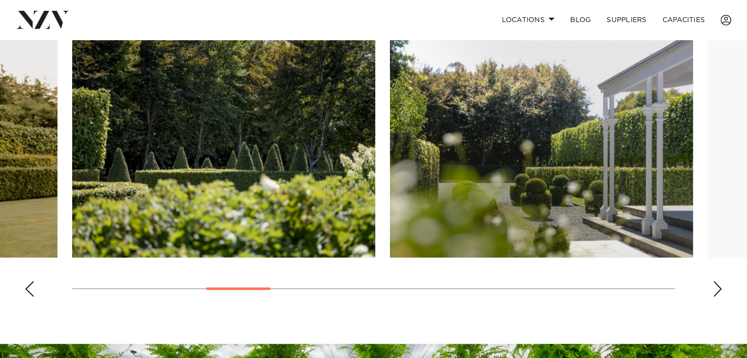 This screenshot has width=747, height=358. Describe the element at coordinates (683, 20) in the screenshot. I see `a: Capacities` at that location.